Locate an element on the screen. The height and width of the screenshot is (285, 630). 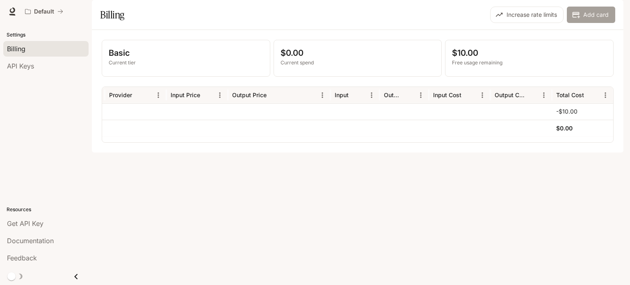
button: Increase rate limits is located at coordinates (527, 15).